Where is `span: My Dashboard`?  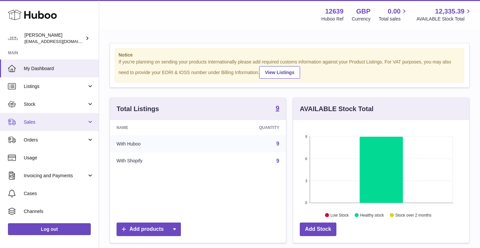
span: My Dashboard is located at coordinates (59, 68).